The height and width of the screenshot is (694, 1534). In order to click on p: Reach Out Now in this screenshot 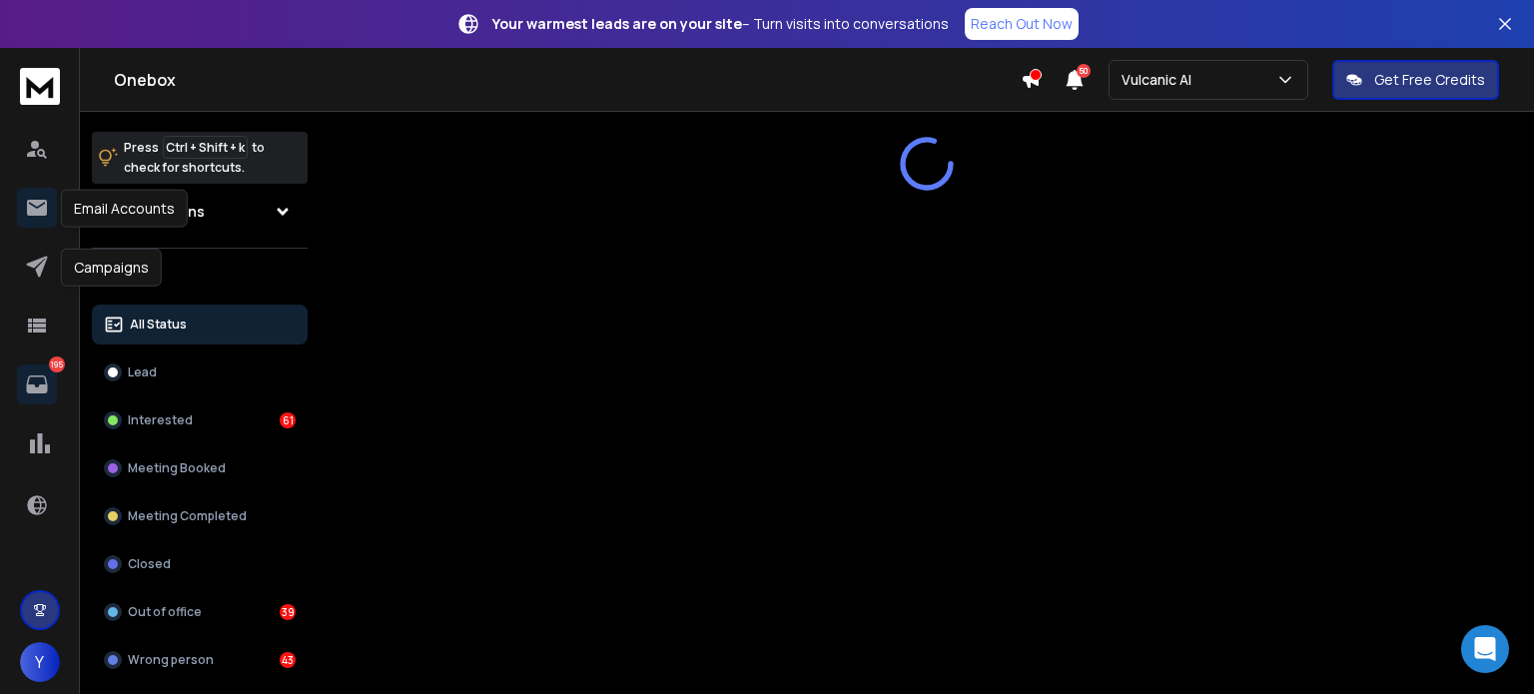, I will do `click(1022, 24)`.